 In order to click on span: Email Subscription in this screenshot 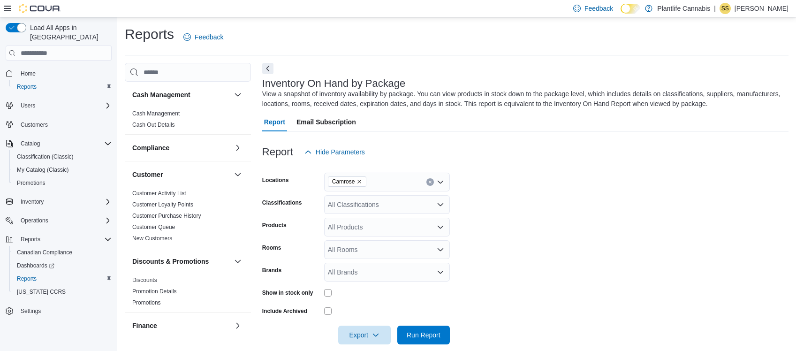, I will do `click(326, 122)`.